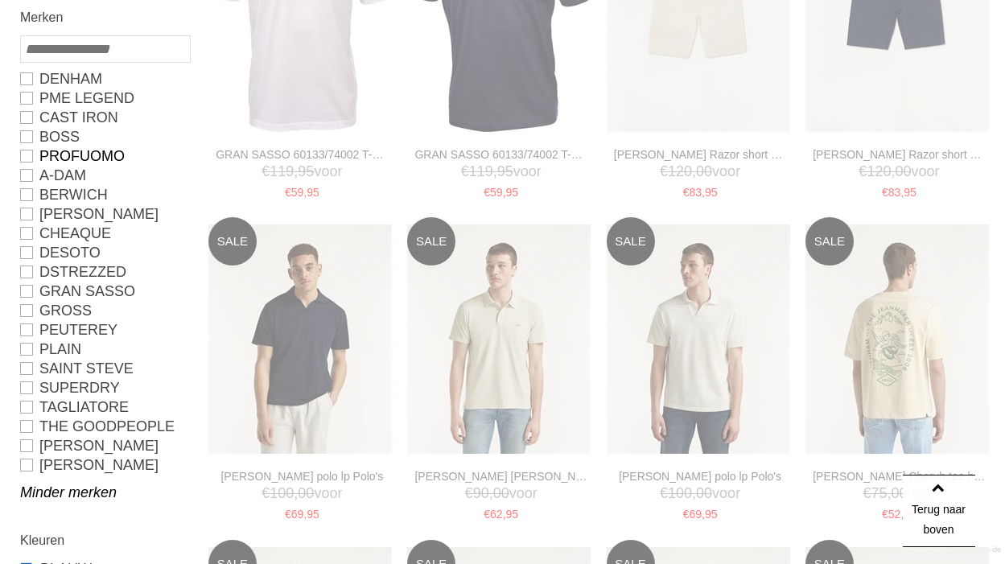 This screenshot has width=1005, height=564. I want to click on a: GROSS, so click(105, 311).